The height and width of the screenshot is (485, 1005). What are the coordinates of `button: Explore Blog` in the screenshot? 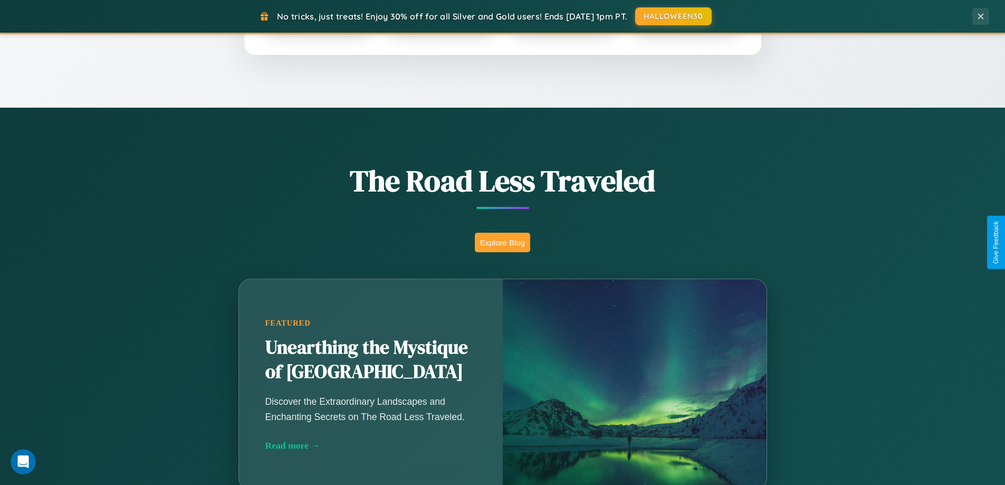 It's located at (502, 242).